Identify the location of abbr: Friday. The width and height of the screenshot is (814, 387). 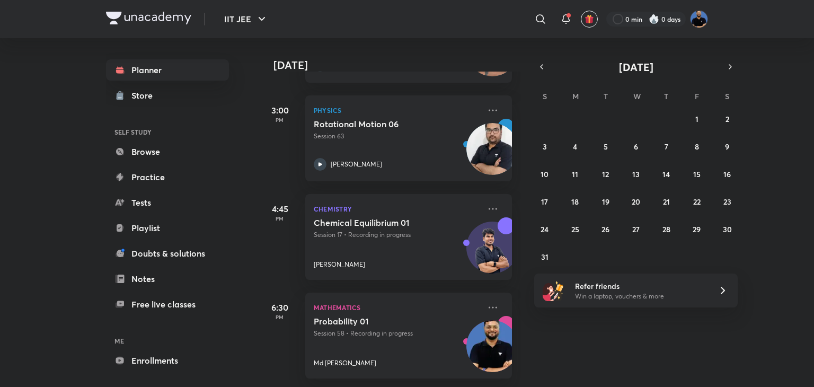
(697, 96).